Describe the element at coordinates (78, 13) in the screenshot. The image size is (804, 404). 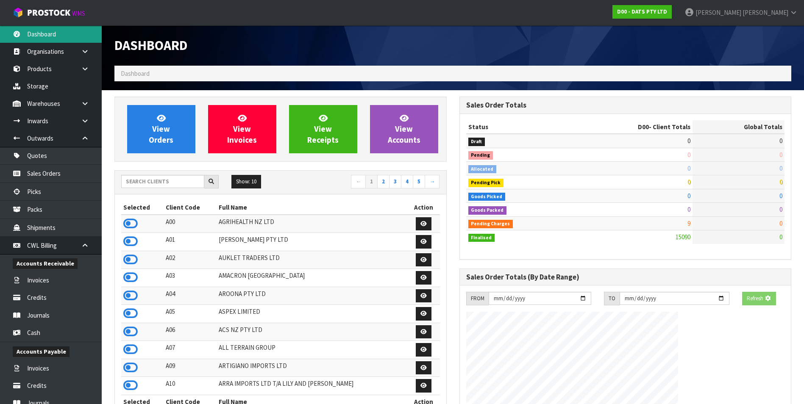
I see `small: WMS` at that location.